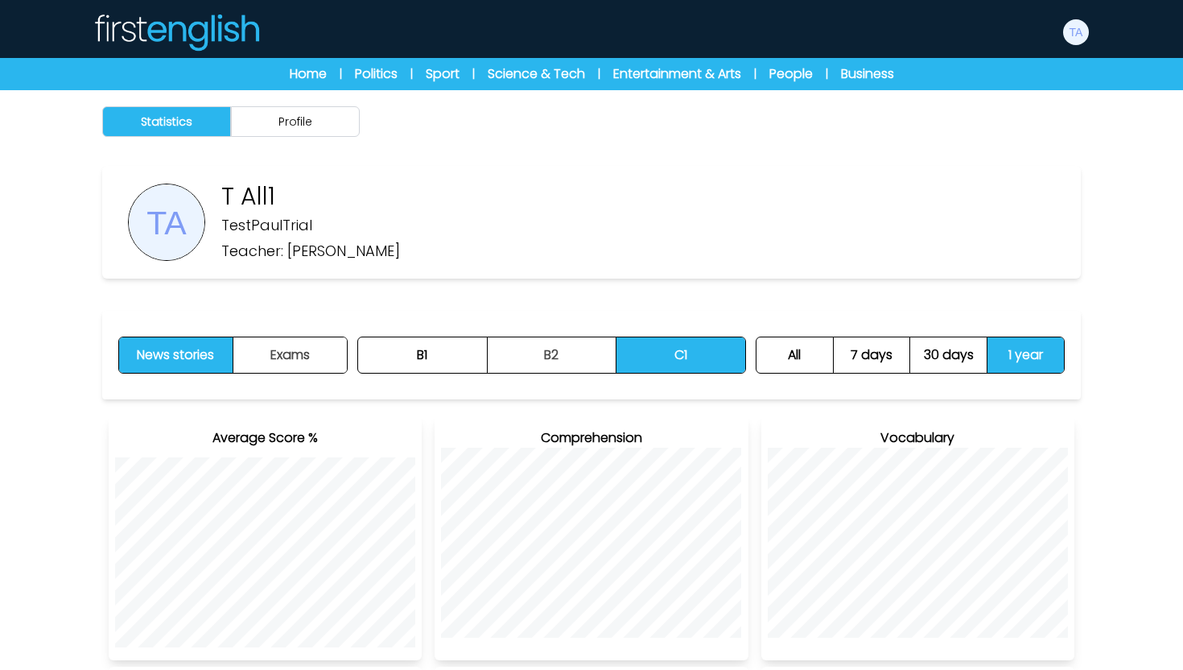  What do you see at coordinates (681, 355) in the screenshot?
I see `button: C1` at bounding box center [681, 355].